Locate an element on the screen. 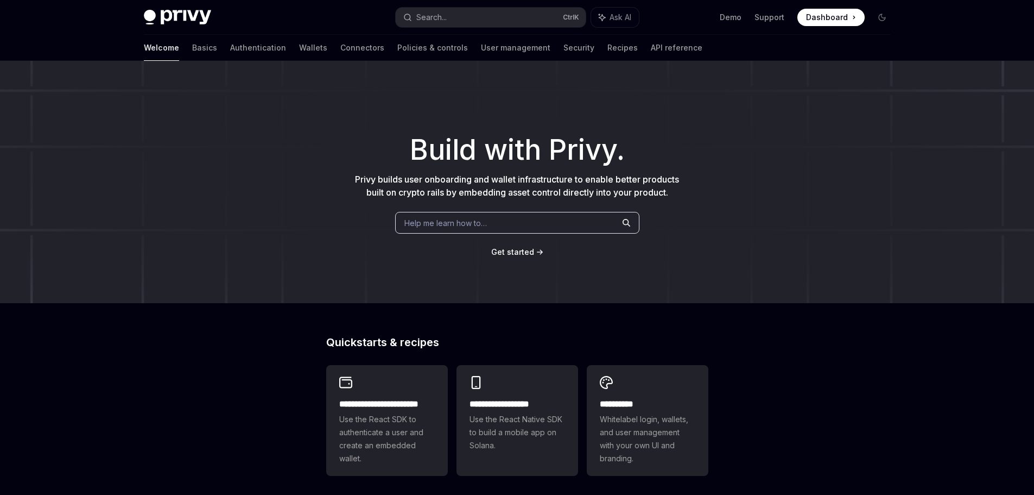 The height and width of the screenshot is (495, 1034). span: Quickstarts & recipes is located at coordinates (383, 342).